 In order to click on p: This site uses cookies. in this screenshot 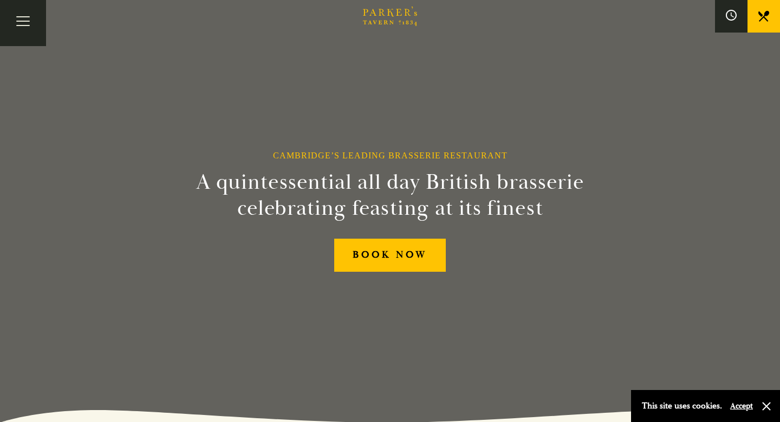, I will do `click(682, 405)`.